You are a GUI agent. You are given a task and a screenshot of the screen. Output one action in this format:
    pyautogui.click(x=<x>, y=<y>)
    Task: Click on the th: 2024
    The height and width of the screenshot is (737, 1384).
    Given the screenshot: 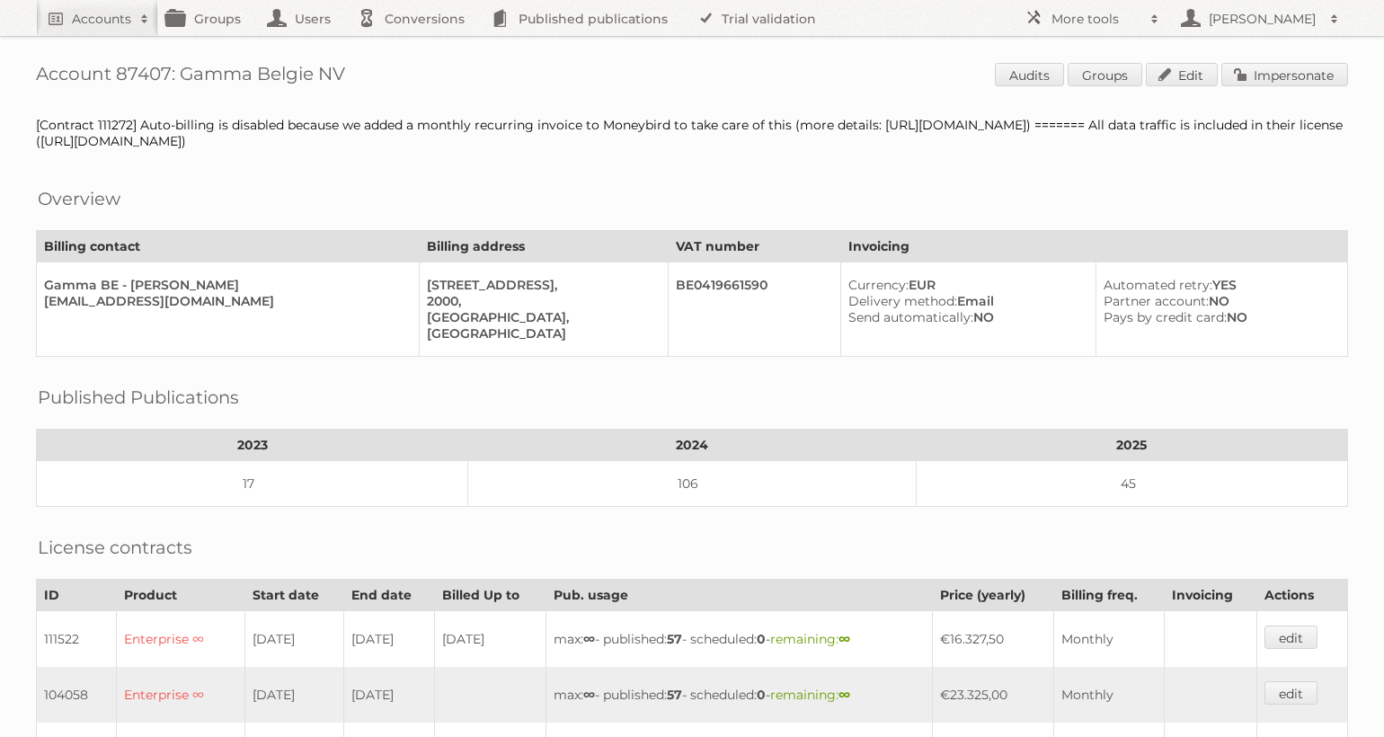 What is the action you would take?
    pyautogui.click(x=692, y=445)
    